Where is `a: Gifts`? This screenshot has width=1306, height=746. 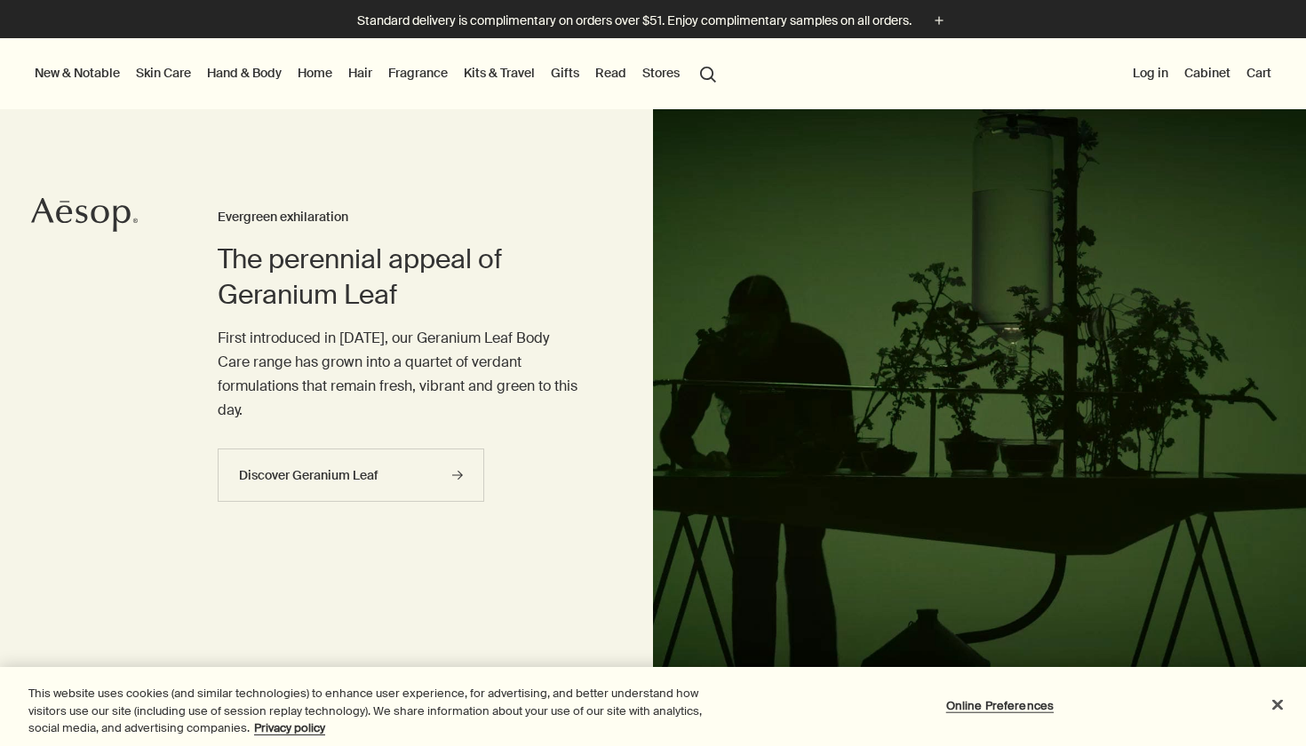 a: Gifts is located at coordinates (565, 73).